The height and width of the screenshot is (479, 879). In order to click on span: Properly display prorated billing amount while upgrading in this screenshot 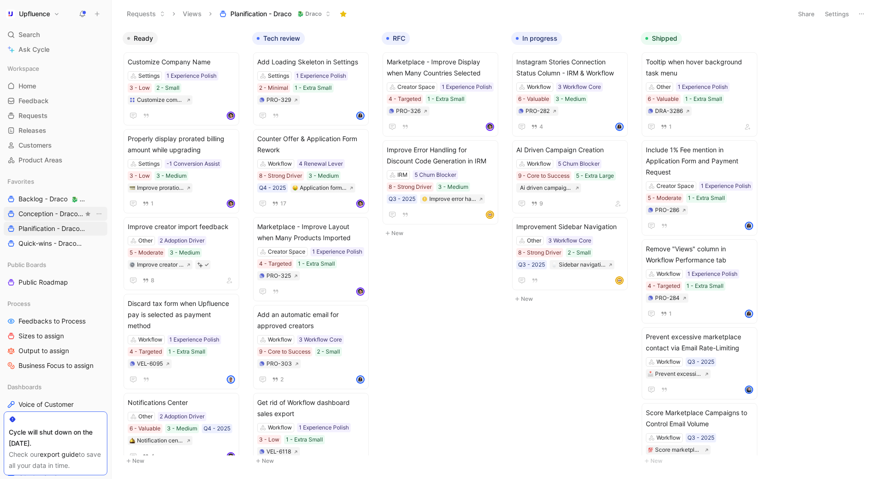, I will do `click(181, 144)`.